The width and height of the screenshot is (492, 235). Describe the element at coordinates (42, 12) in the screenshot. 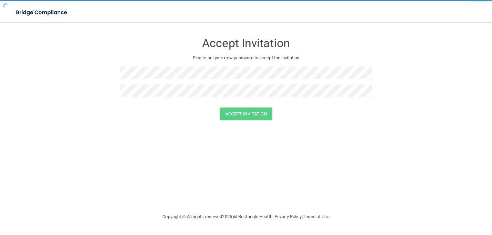

I see `img: bridge_compliance_login_screen.278c3ca4.svg` at that location.